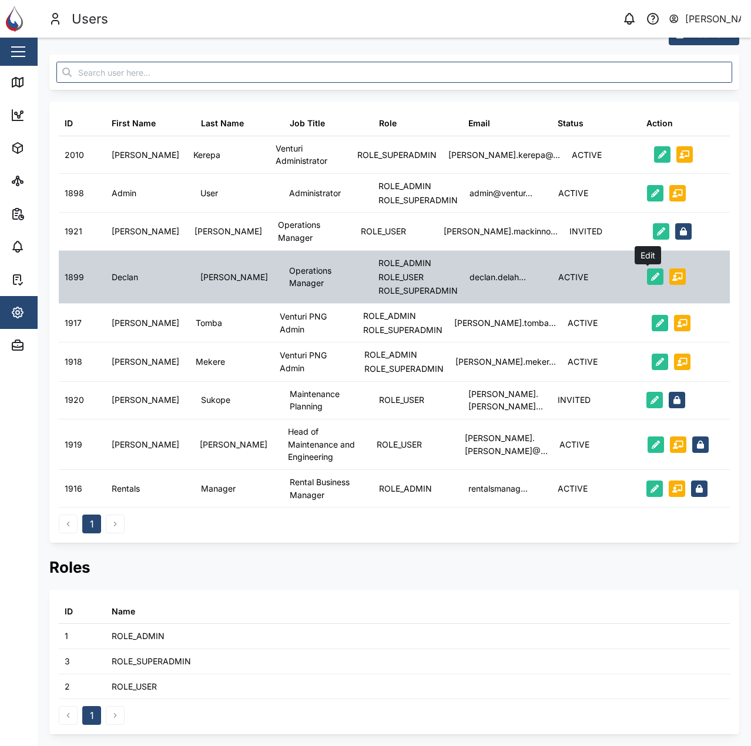  What do you see at coordinates (49, 148) in the screenshot?
I see `div: Assets` at bounding box center [49, 148].